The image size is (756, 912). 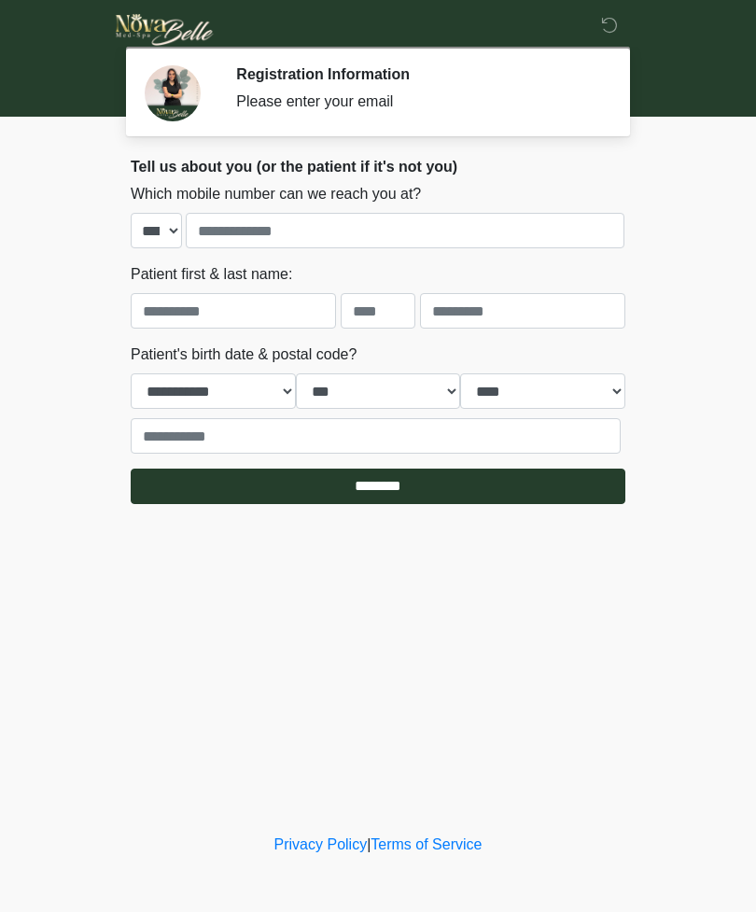 What do you see at coordinates (321, 844) in the screenshot?
I see `a: Privacy Policy` at bounding box center [321, 844].